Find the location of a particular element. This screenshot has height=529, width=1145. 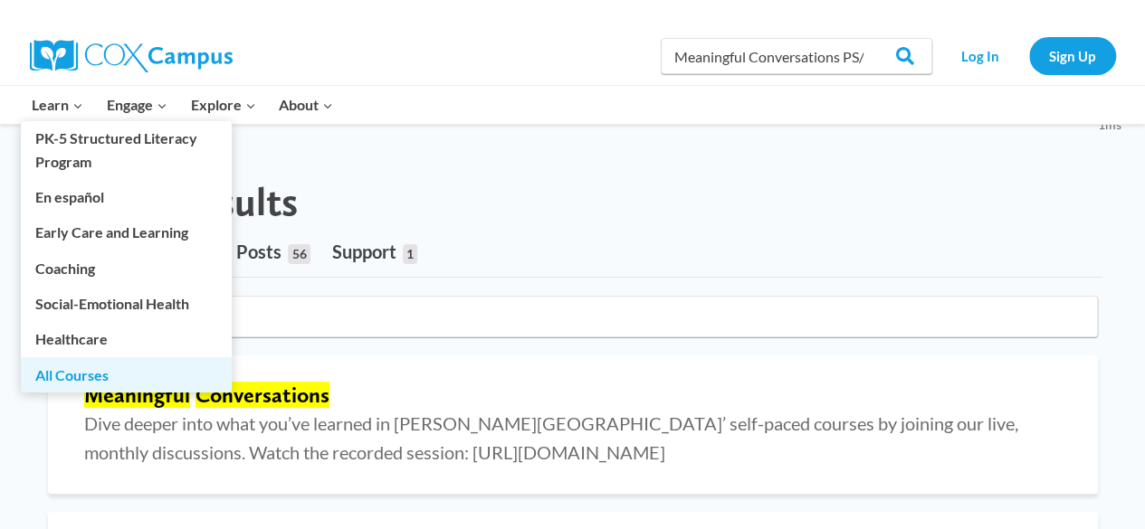

img: Cox Campus is located at coordinates (131, 56).